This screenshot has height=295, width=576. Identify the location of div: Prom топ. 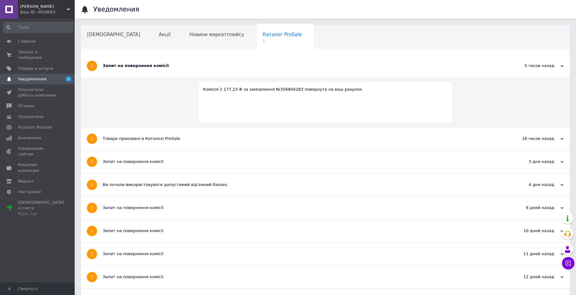
(41, 214).